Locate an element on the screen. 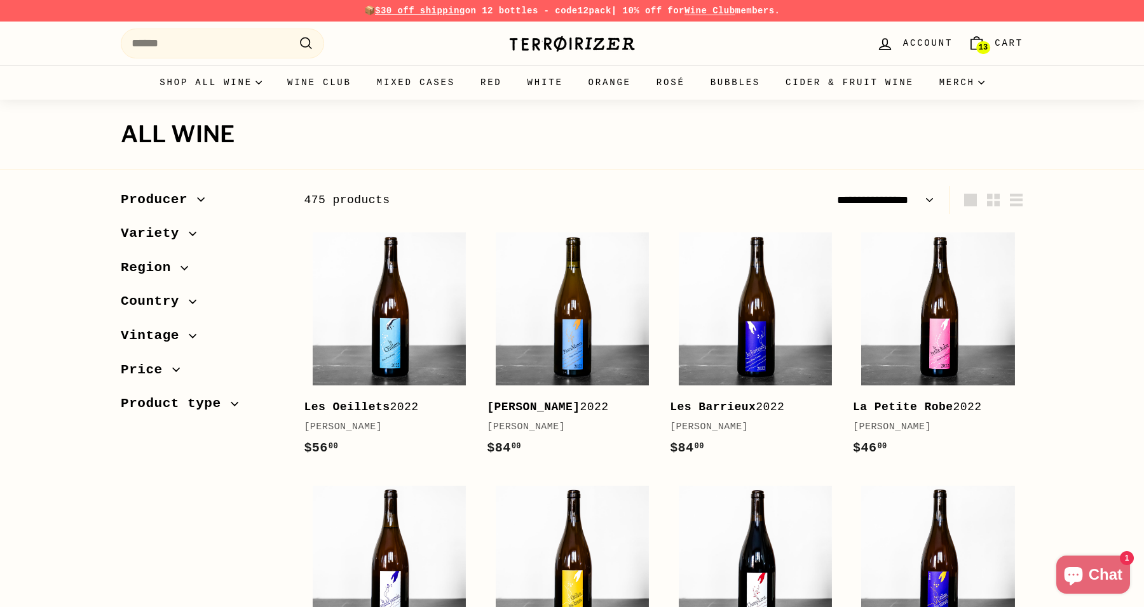 The image size is (1144, 607). summary: Shop all wine is located at coordinates (210, 83).